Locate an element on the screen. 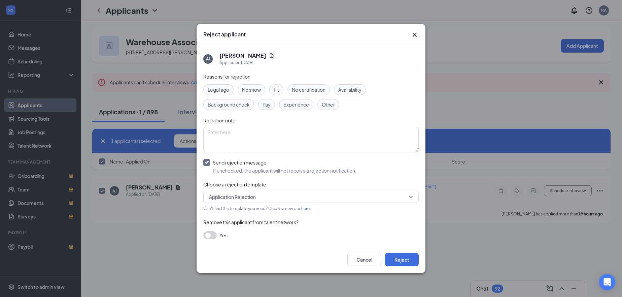 Image resolution: width=622 pixels, height=297 pixels. span: Other is located at coordinates (328, 104).